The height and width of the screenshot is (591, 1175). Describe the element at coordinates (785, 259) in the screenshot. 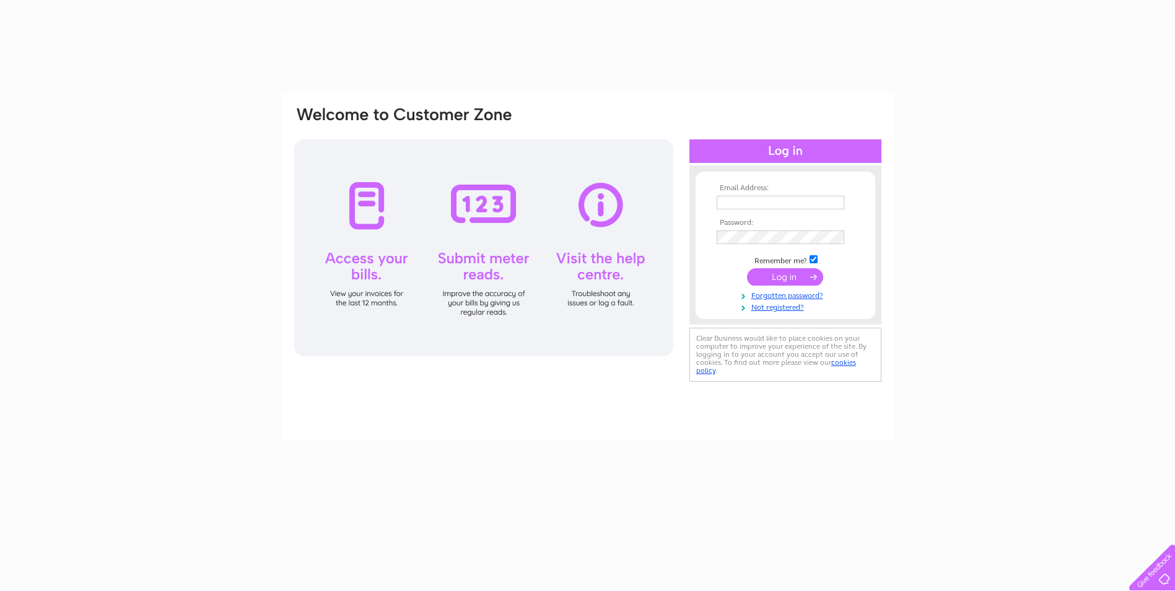

I see `td: Remember me?` at that location.